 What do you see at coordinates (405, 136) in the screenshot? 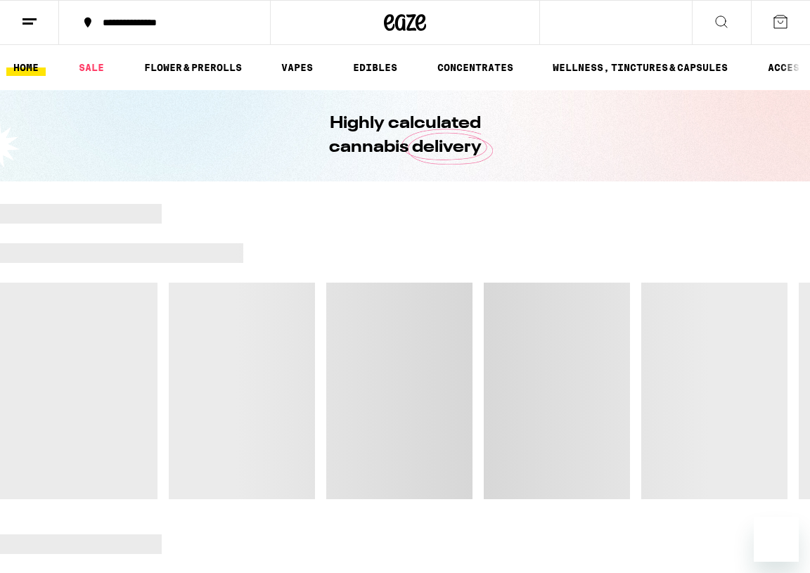
I see `h1: Highly calculated cannabis delivery` at bounding box center [405, 136].